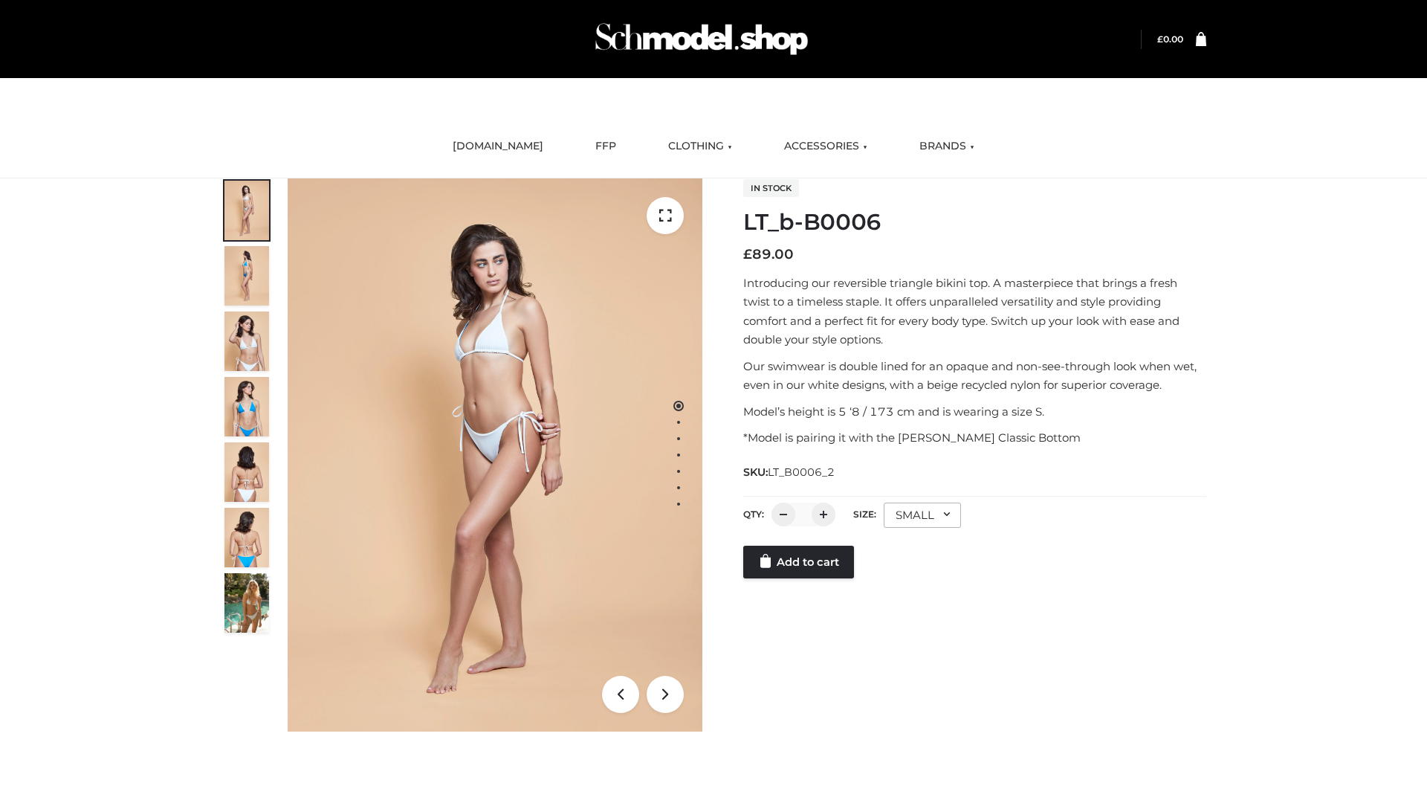  I want to click on h1: LT_b-B0006, so click(974, 222).